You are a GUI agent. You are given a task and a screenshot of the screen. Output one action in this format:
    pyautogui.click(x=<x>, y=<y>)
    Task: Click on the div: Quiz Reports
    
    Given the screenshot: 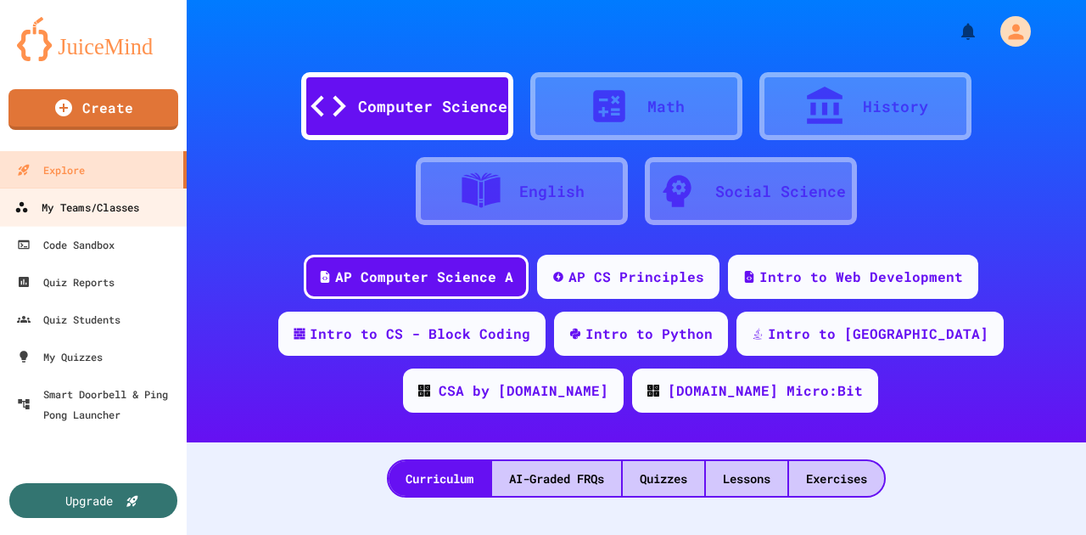 What is the action you would take?
    pyautogui.click(x=65, y=282)
    